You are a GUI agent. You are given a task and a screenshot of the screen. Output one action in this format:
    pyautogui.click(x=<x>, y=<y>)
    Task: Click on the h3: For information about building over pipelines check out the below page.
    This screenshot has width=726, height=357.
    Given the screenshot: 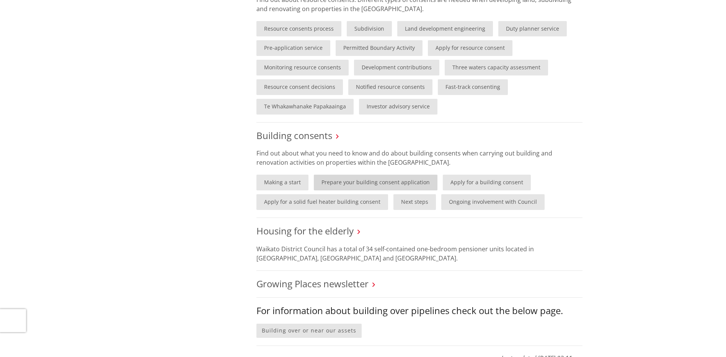 What is the action you would take?
    pyautogui.click(x=420, y=310)
    